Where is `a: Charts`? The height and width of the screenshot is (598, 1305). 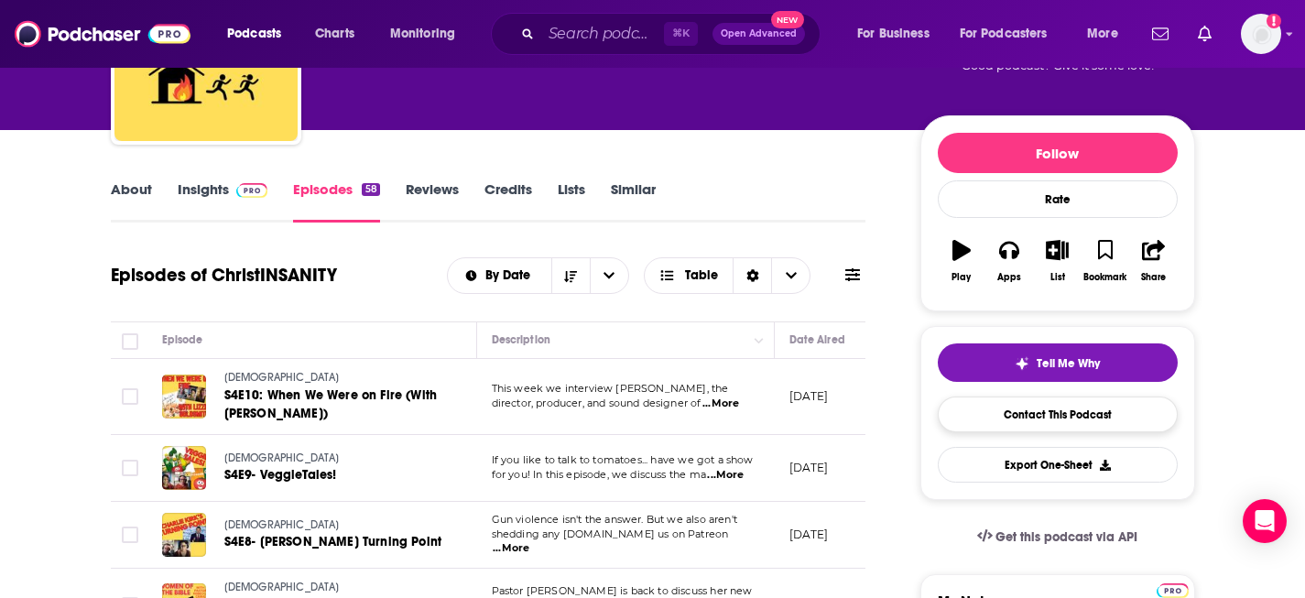 a: Charts is located at coordinates (334, 34).